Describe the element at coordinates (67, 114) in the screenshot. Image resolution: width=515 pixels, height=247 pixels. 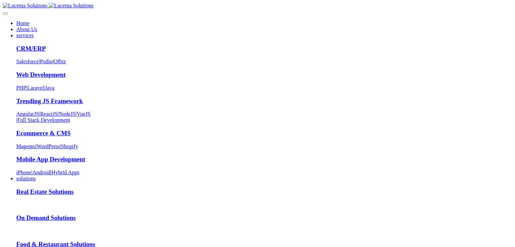
I see `a: NodeJS` at that location.